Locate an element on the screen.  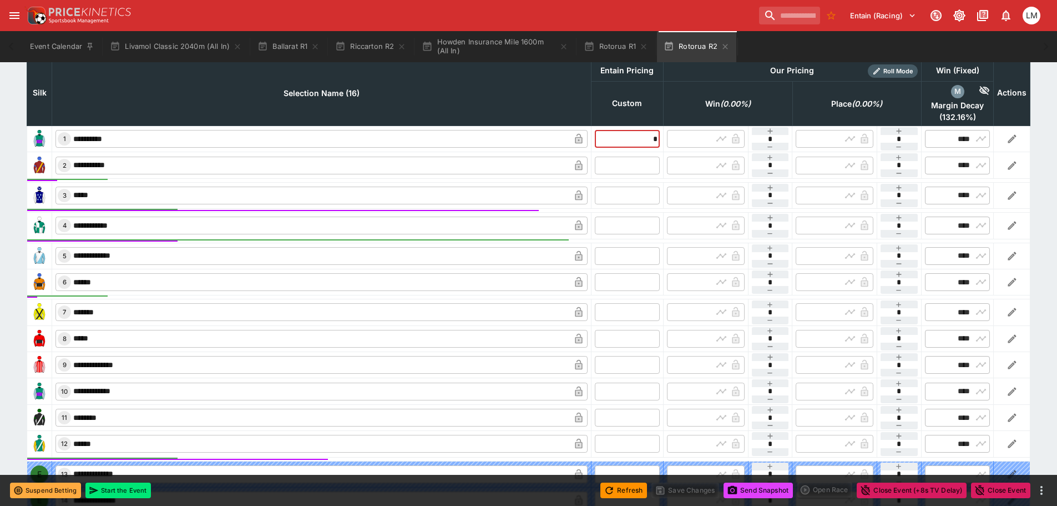
button: Event Calendar is located at coordinates (62, 47).